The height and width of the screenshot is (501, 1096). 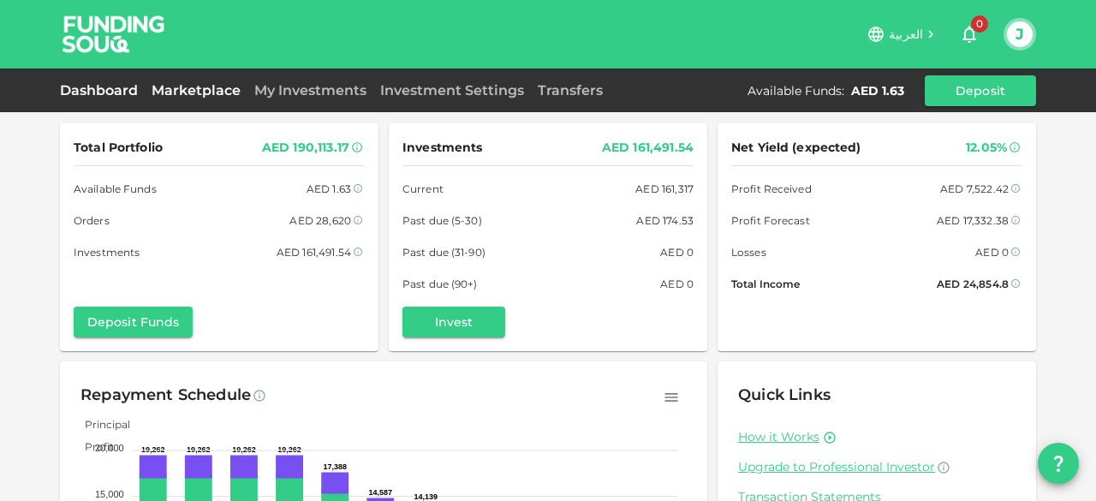 What do you see at coordinates (876, 466) in the screenshot?
I see `a: Upgrade to Professional Investor` at bounding box center [876, 466].